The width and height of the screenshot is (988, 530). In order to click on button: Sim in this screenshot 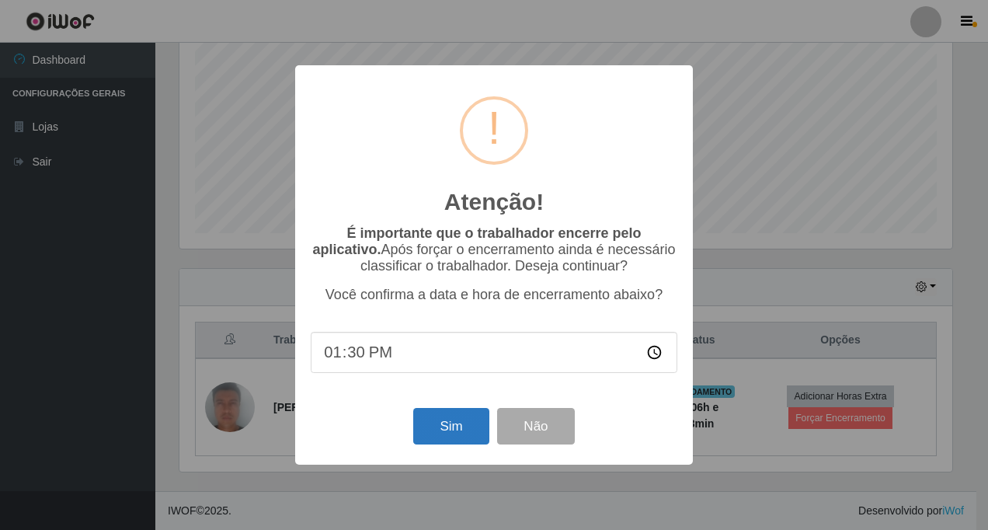, I will do `click(451, 426)`.